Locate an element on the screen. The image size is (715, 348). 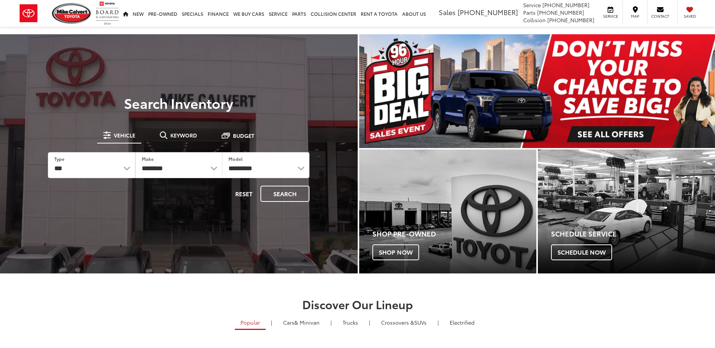
span: Keyword is located at coordinates (183, 135).